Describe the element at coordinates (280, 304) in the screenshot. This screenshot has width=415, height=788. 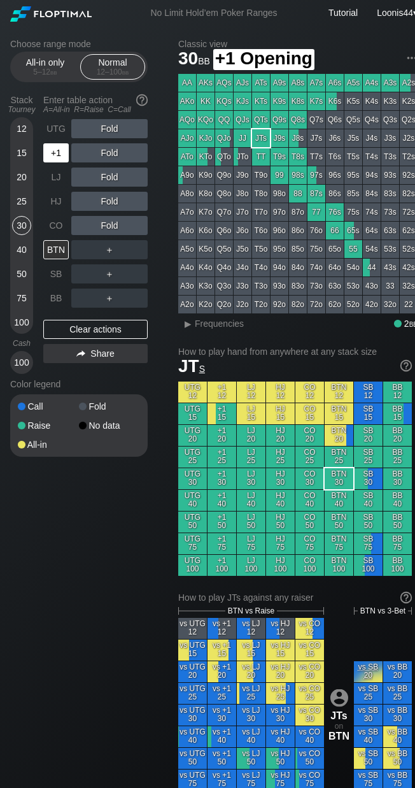
I see `div: 92o` at that location.